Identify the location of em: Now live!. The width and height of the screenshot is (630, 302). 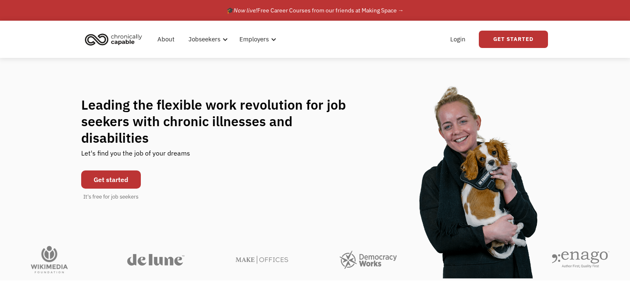
(245, 10).